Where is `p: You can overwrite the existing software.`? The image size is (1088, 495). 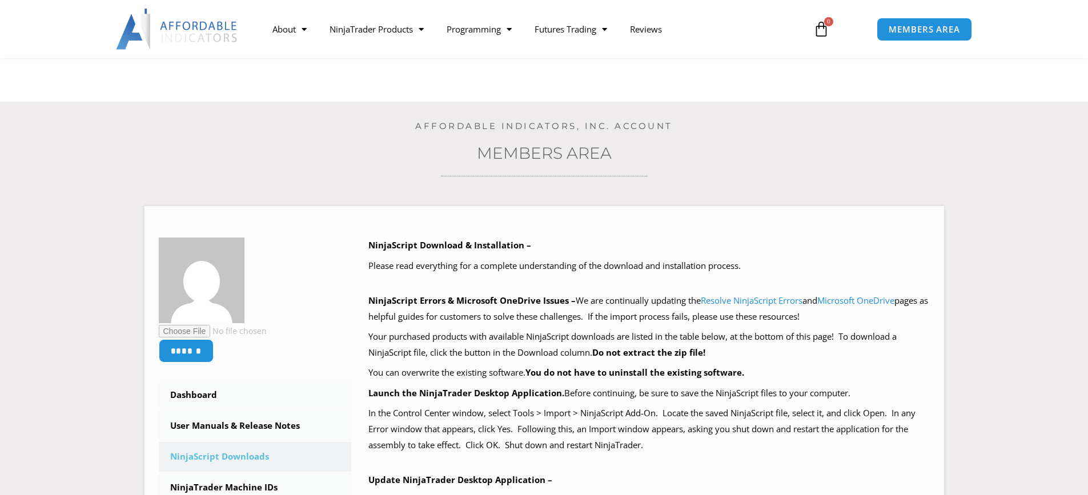 p: You can overwrite the existing software. is located at coordinates (649, 373).